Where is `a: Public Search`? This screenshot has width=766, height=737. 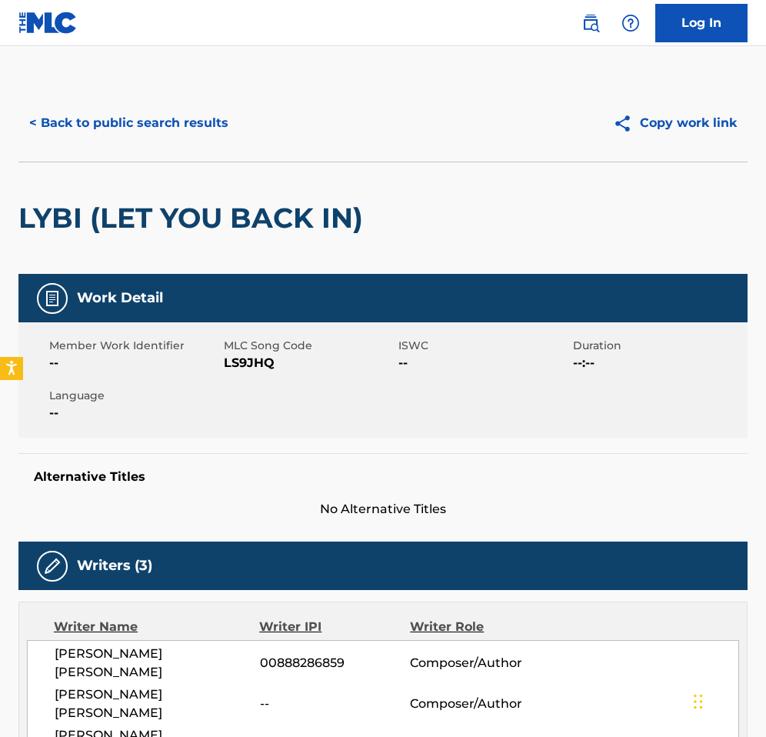
a: Public Search is located at coordinates (591, 23).